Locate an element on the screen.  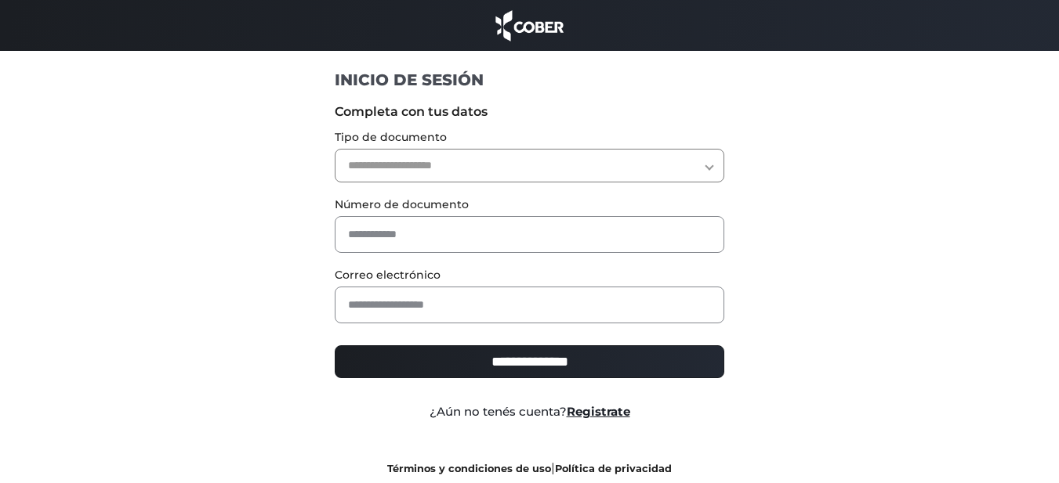
h1: INICIO DE SESIÓN is located at coordinates (529, 80).